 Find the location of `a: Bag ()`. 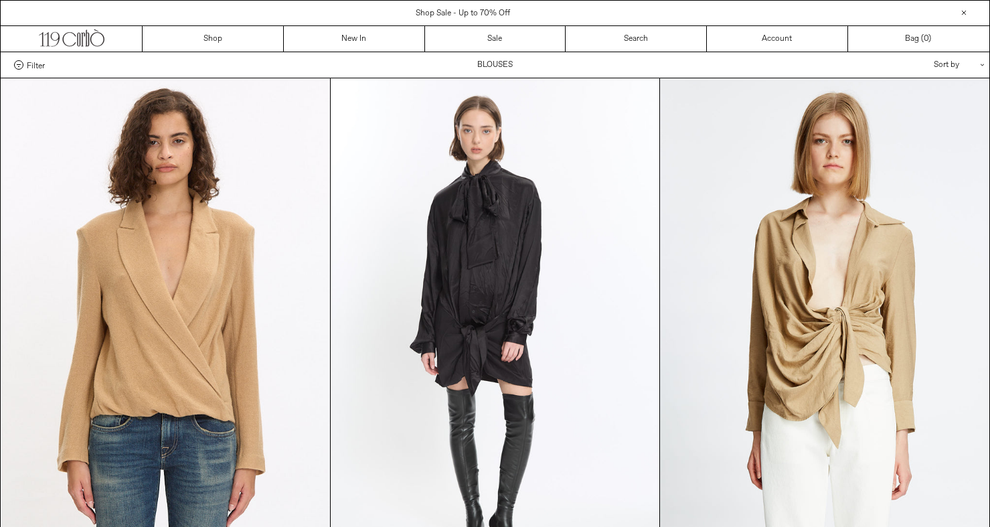

a: Bag () is located at coordinates (919, 39).